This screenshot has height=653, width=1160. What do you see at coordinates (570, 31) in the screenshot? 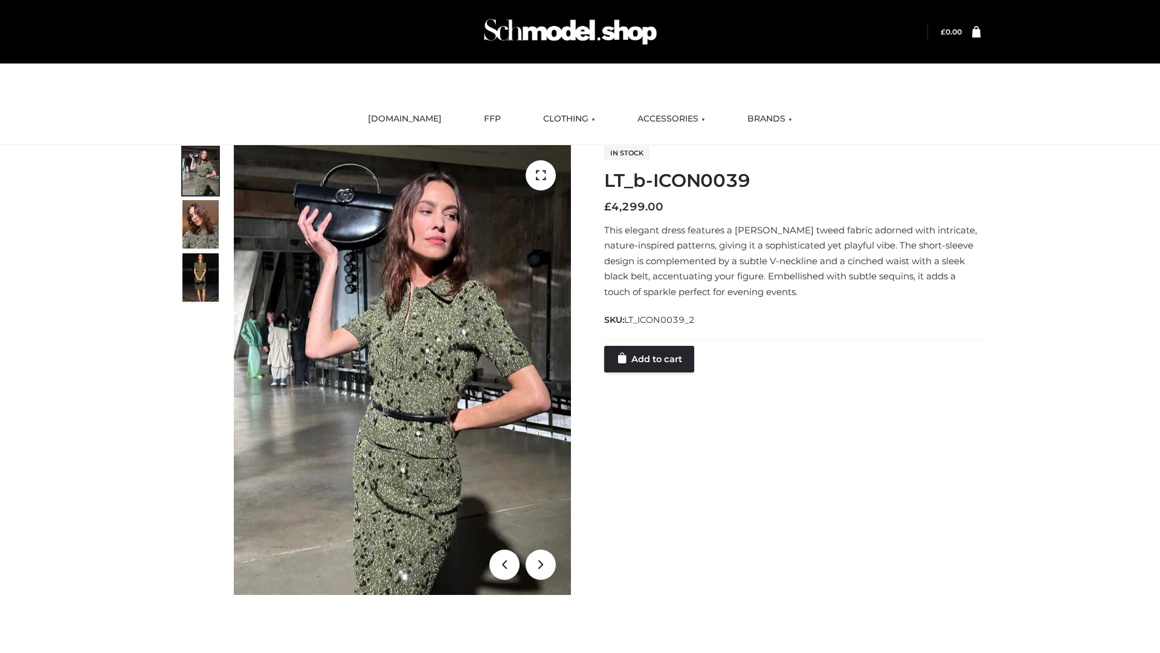
I see `a: Schmodel Admin 964` at bounding box center [570, 31].